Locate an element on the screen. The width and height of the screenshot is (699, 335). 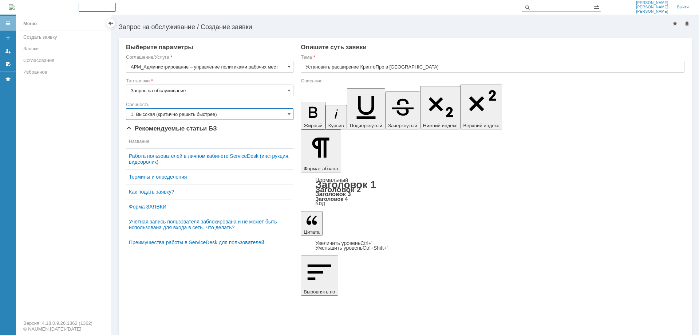
div: Меню is located at coordinates (30, 24).